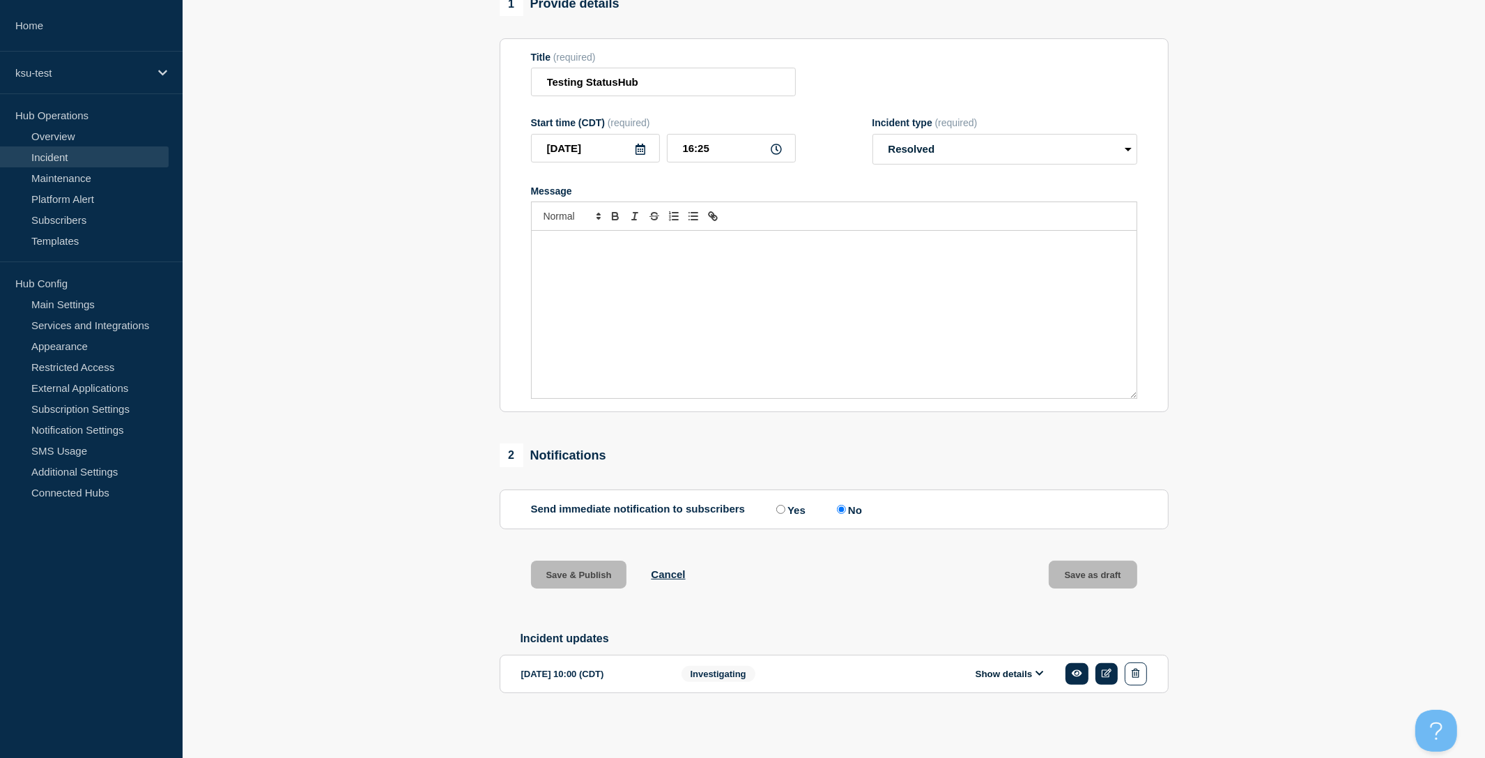 Image resolution: width=1485 pixels, height=758 pixels. Describe the element at coordinates (674, 216) in the screenshot. I see `button: Toggle ordered list` at that location.